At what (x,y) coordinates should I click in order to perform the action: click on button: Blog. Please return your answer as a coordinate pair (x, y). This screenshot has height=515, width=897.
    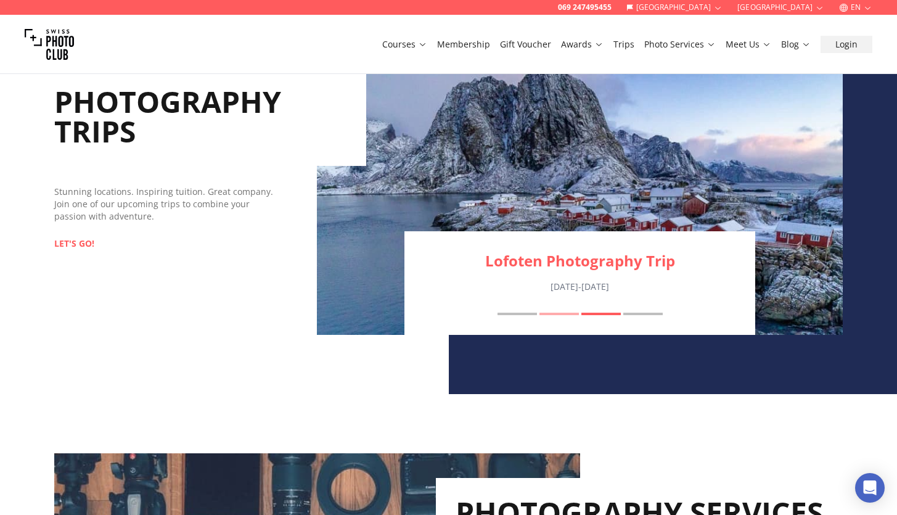
    Looking at the image, I should click on (796, 44).